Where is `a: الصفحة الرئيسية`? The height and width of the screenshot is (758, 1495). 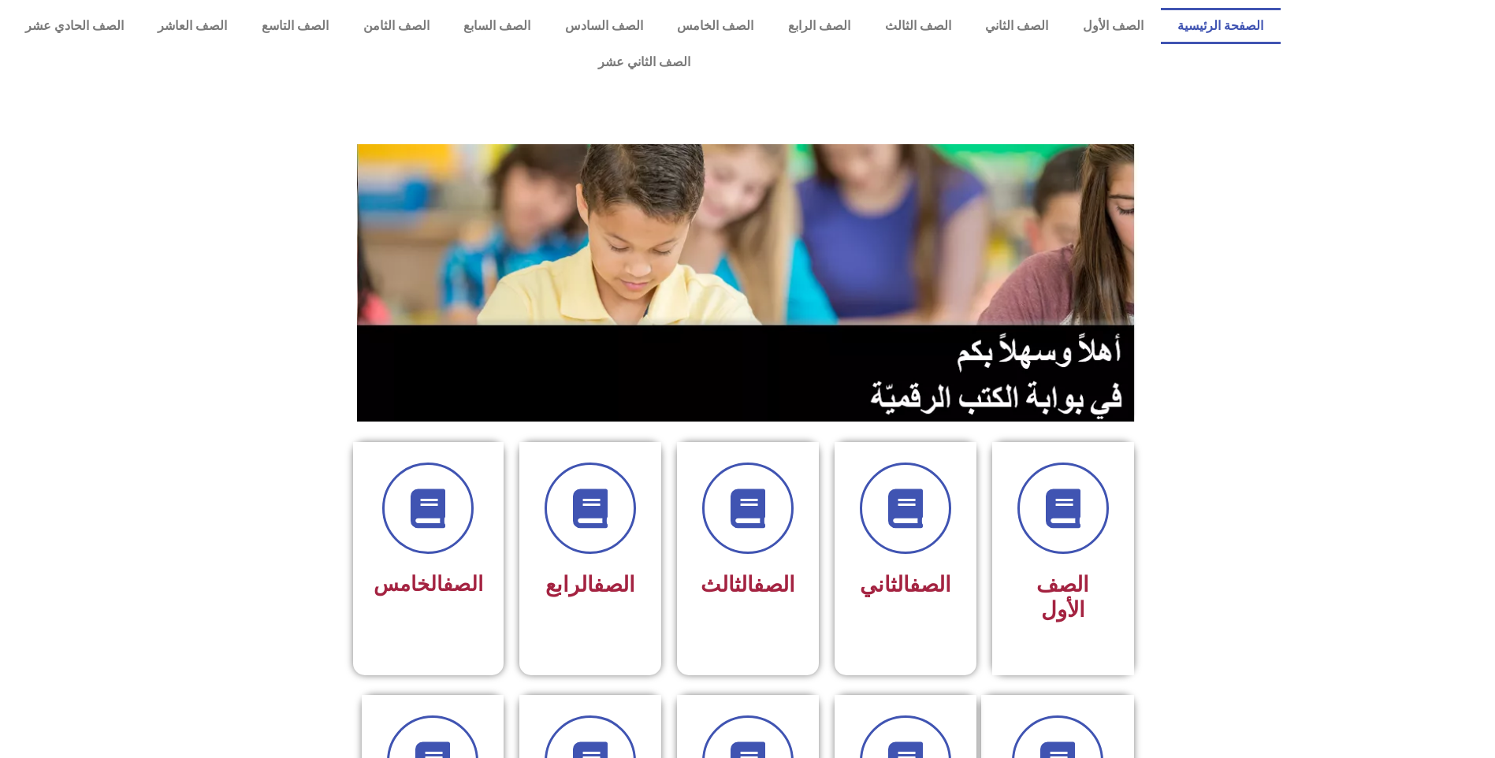
a: الصفحة الرئيسية is located at coordinates (1221, 26).